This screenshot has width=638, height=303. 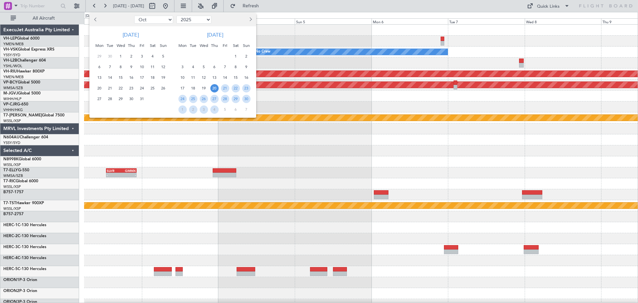 I want to click on div: 20-11-2025, so click(x=214, y=88).